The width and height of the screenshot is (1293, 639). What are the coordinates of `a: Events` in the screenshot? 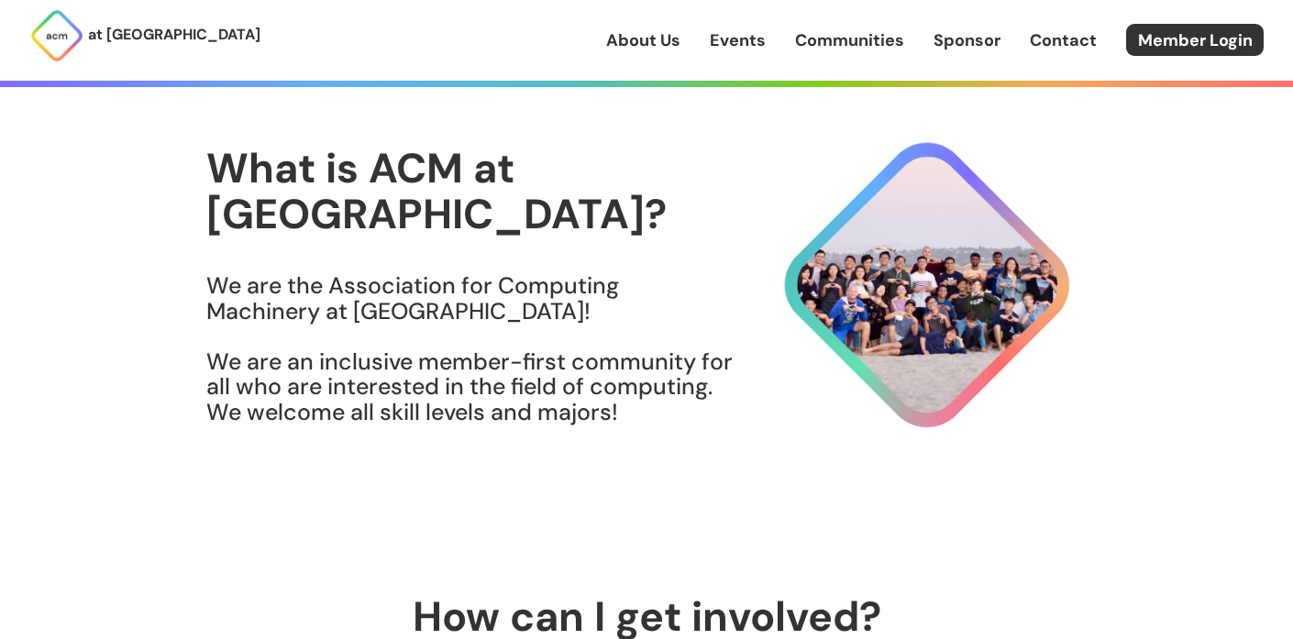 It's located at (737, 40).